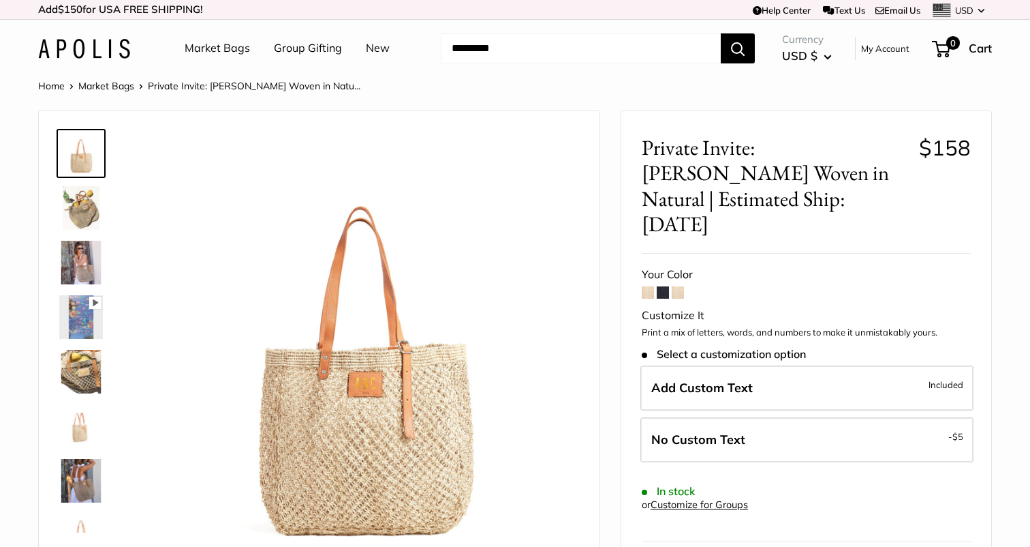 The height and width of the screenshot is (547, 1030). Describe the element at coordinates (699, 439) in the screenshot. I see `span: No Custom Text` at that location.